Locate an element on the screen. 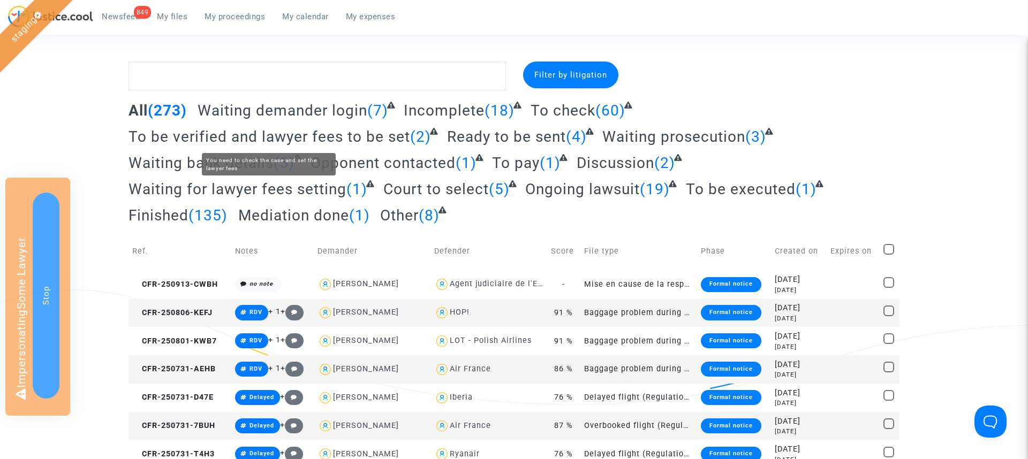  span: My expenses is located at coordinates (371, 17).